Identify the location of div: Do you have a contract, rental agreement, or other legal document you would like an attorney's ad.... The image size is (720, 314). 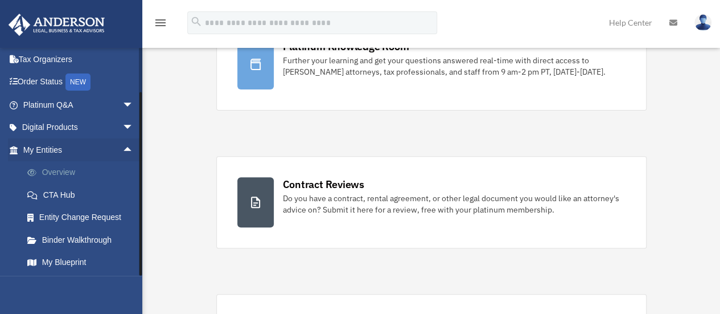
(454, 204).